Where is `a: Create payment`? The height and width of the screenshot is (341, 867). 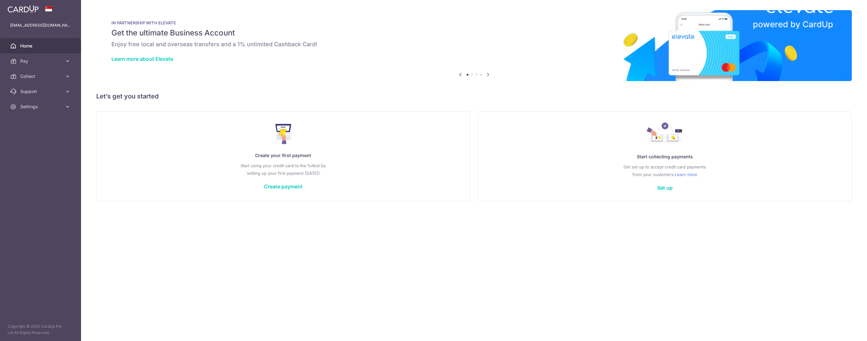
a: Create payment is located at coordinates (283, 186).